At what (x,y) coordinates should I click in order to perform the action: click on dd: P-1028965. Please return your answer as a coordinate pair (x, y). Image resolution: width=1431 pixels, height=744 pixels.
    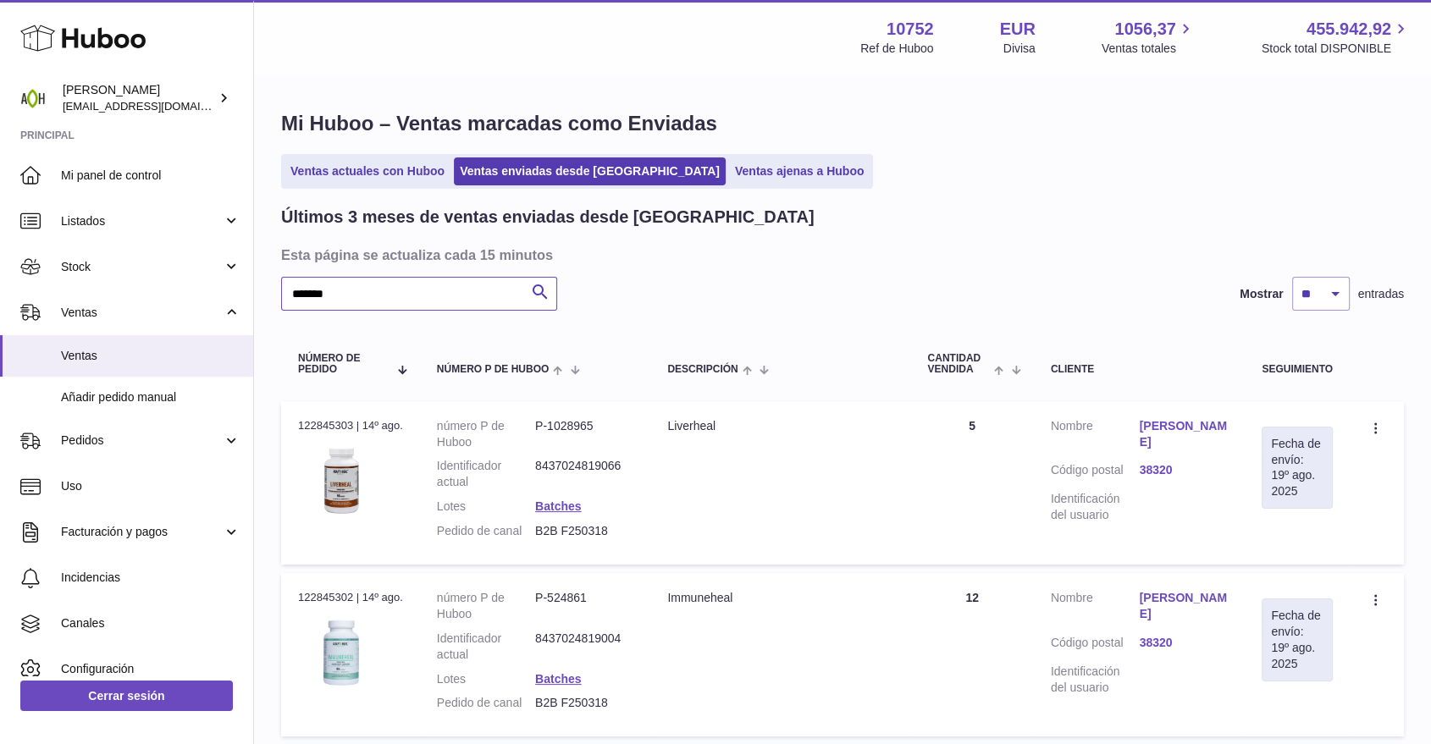
    Looking at the image, I should click on (584, 434).